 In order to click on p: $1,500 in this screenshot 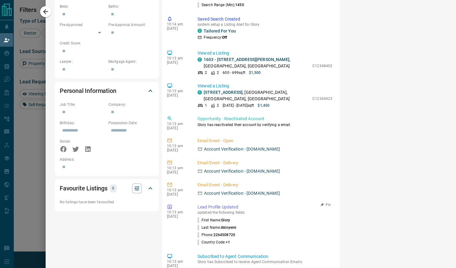, I will do `click(255, 73)`.